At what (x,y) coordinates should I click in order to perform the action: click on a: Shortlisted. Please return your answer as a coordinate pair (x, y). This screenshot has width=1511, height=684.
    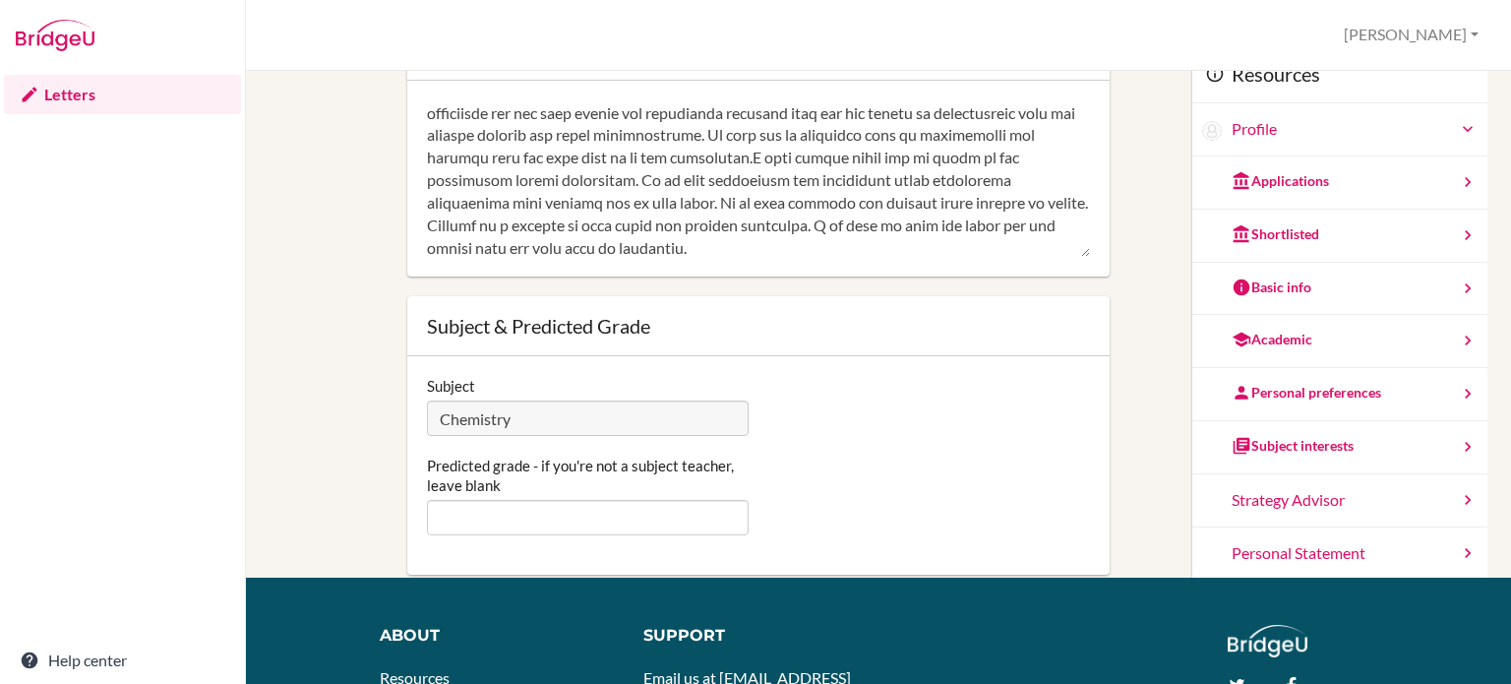
    Looking at the image, I should click on (1340, 236).